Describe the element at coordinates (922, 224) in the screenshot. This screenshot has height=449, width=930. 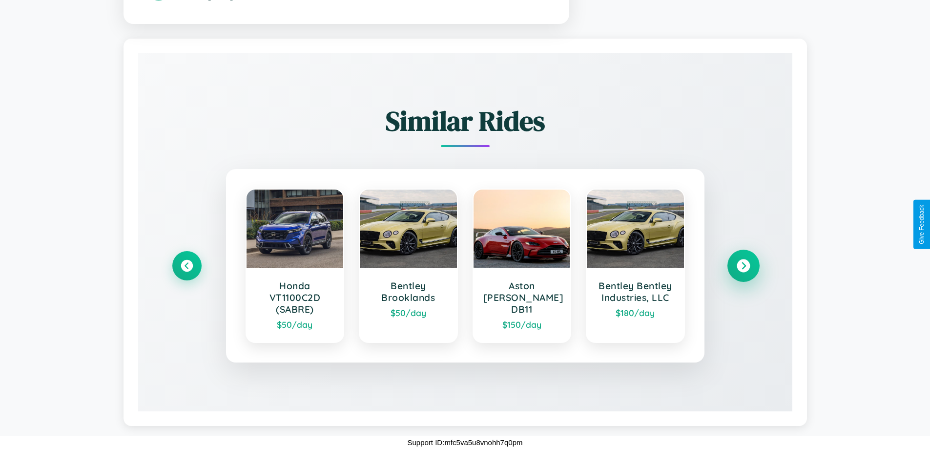
I see `div: Give Feedback` at that location.